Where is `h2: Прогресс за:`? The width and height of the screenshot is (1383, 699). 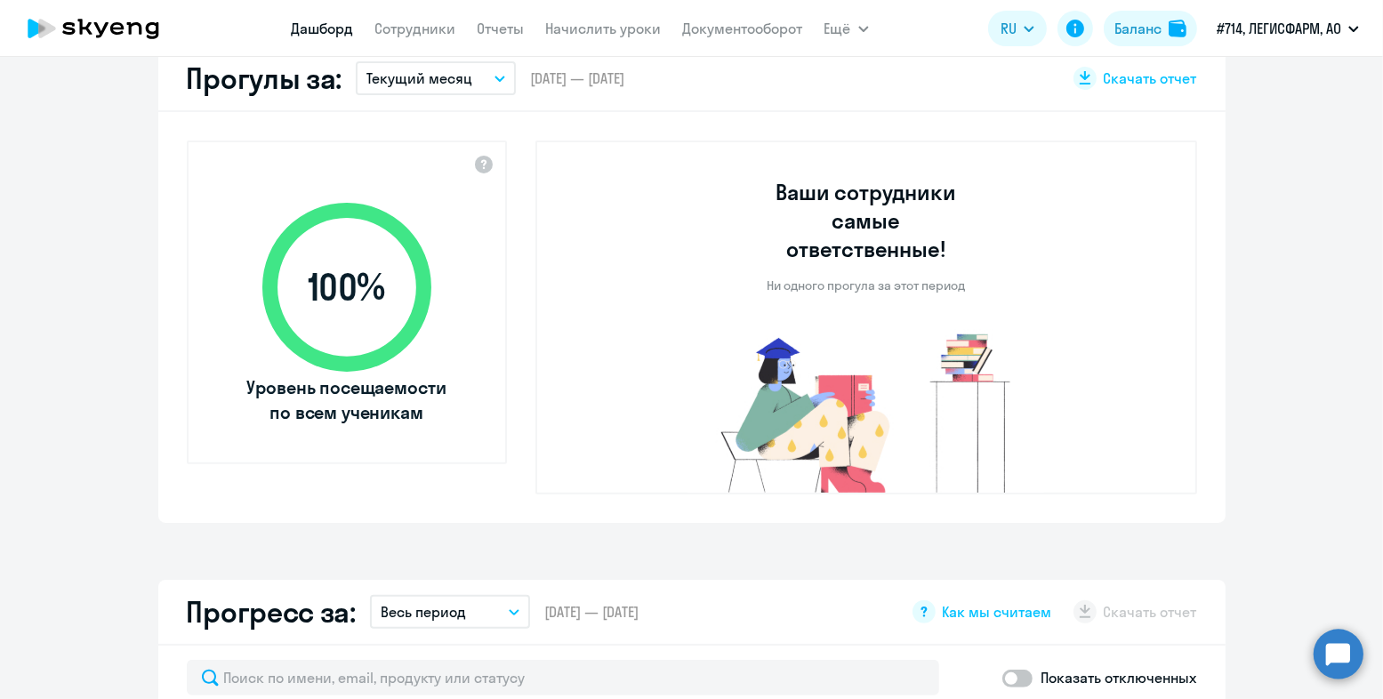 h2: Прогресс за: is located at coordinates (271, 612).